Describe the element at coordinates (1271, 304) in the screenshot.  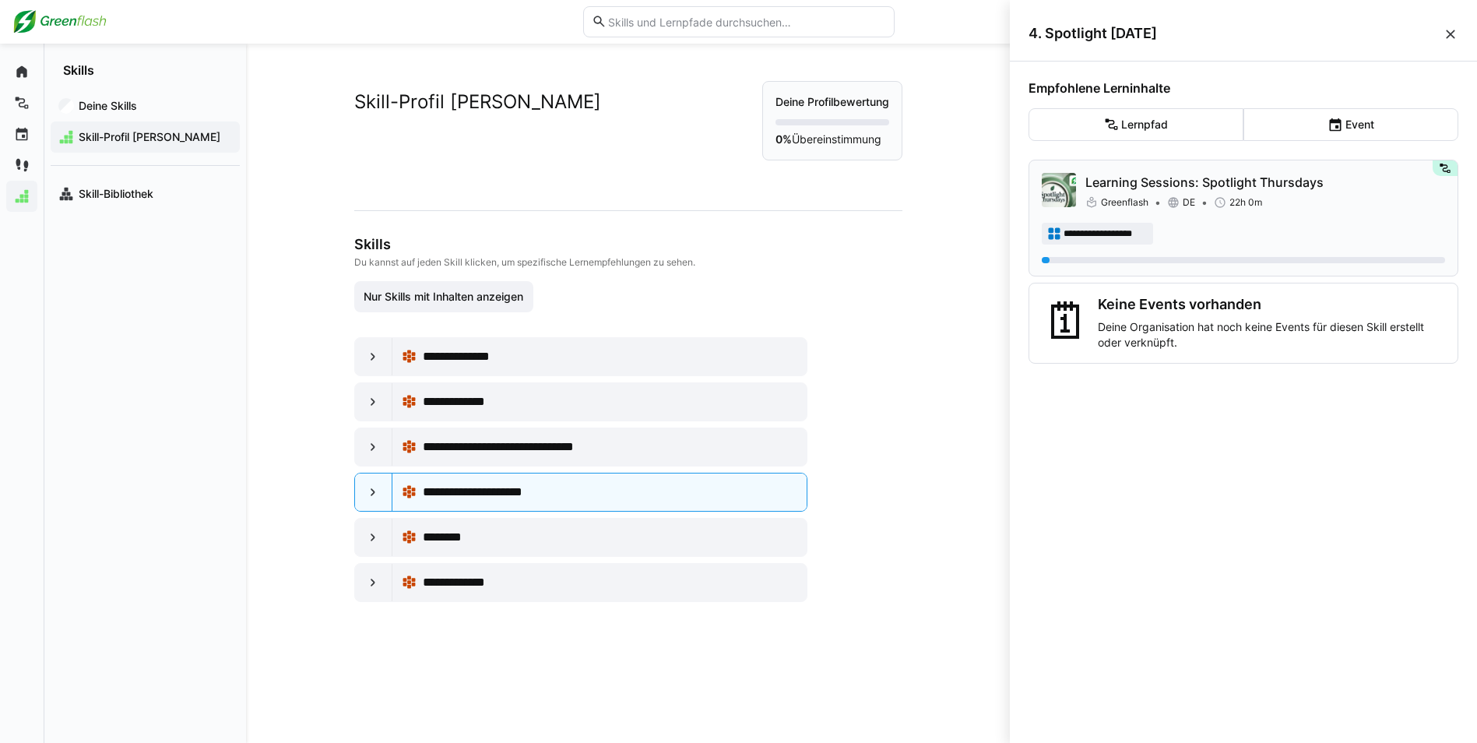
I see `h3: Keine Events vorhanden` at that location.